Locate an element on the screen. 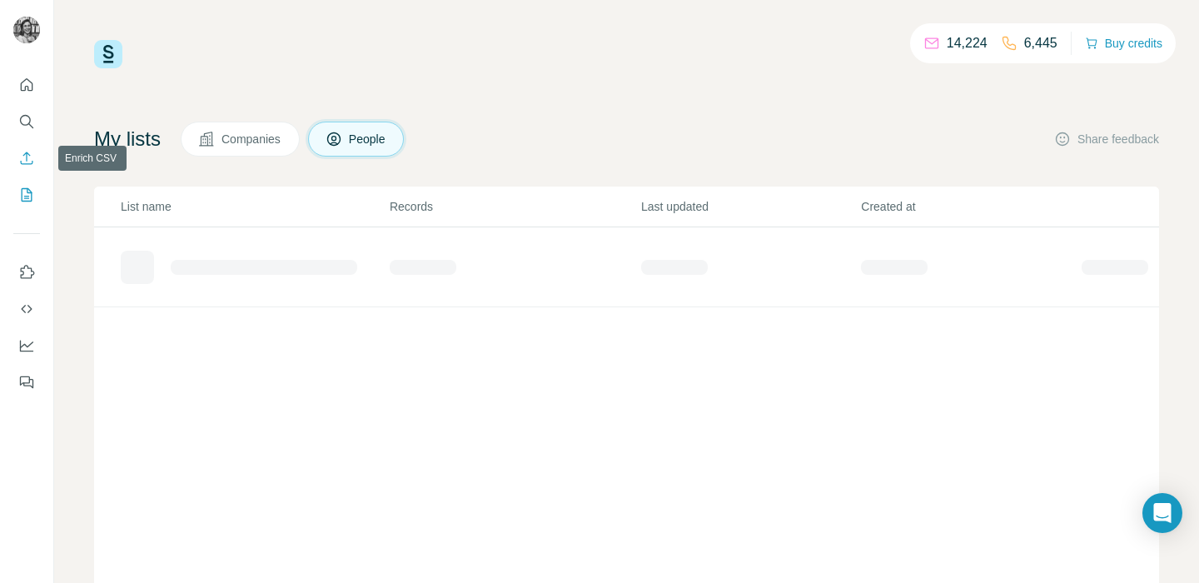 This screenshot has width=1199, height=583. button: Use Surfe API is located at coordinates (27, 309).